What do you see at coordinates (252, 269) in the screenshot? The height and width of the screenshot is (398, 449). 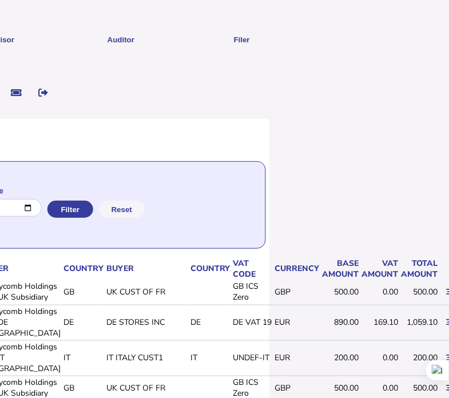 I see `th: VAT code` at bounding box center [252, 269].